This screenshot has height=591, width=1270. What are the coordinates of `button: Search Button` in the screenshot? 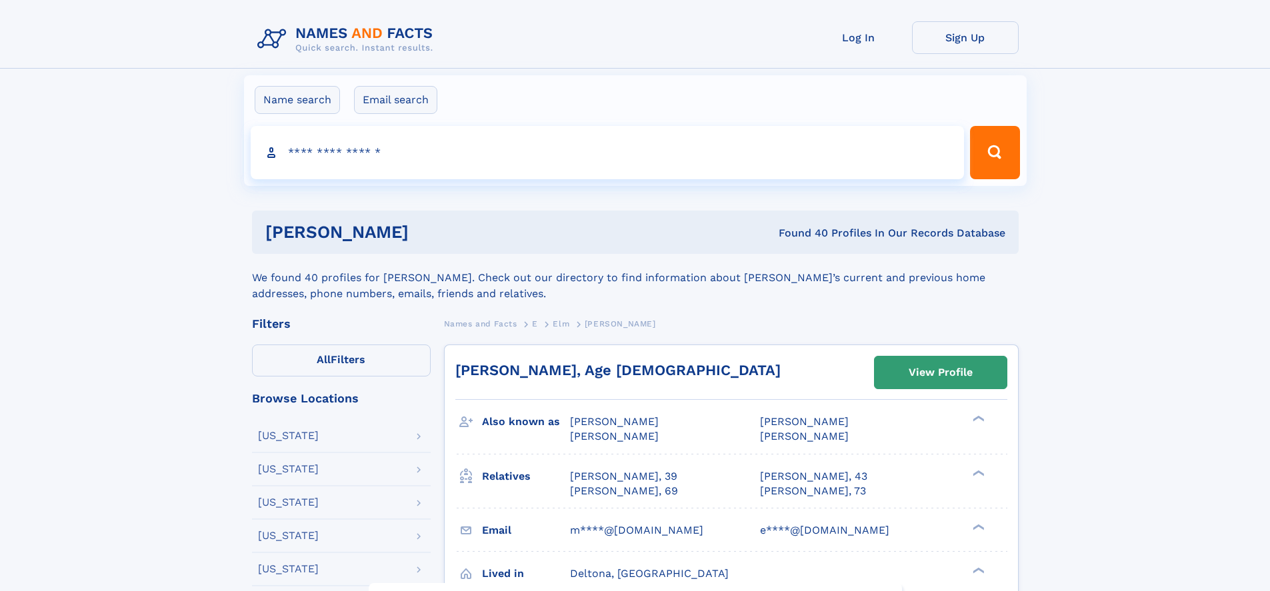 It's located at (995, 153).